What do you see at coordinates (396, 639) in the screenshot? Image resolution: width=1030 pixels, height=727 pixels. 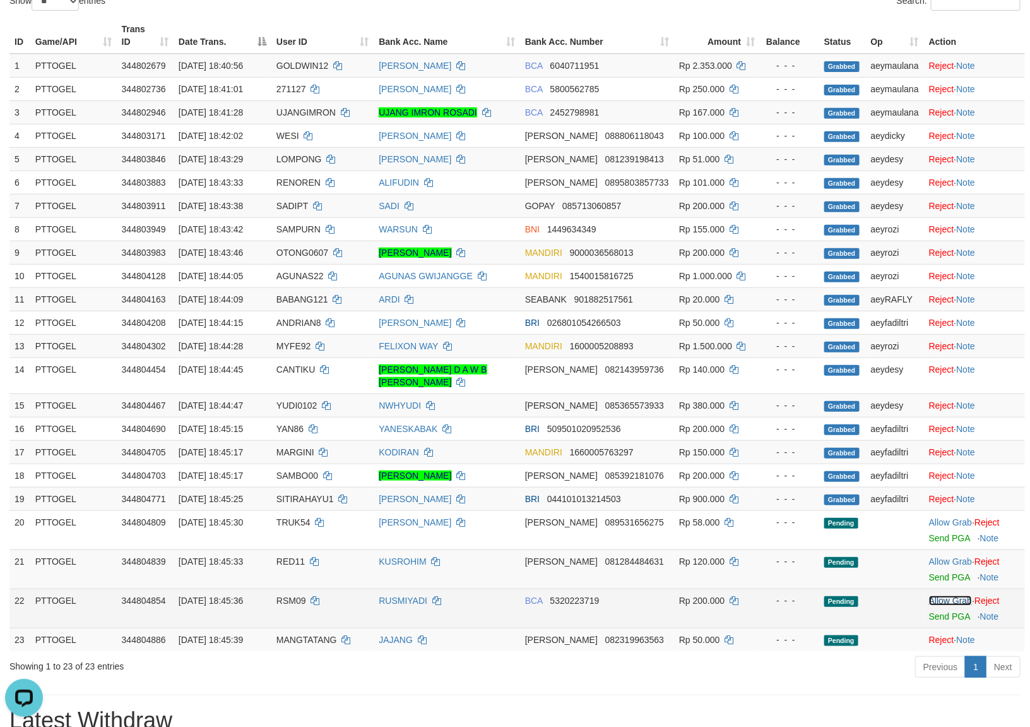 I see `a: JAJANG` at bounding box center [396, 639].